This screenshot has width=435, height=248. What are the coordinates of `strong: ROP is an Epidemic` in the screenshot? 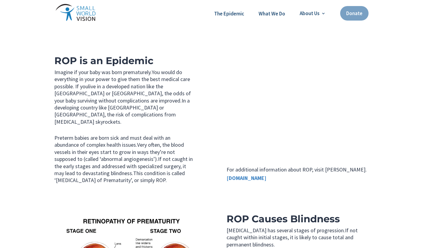 It's located at (104, 60).